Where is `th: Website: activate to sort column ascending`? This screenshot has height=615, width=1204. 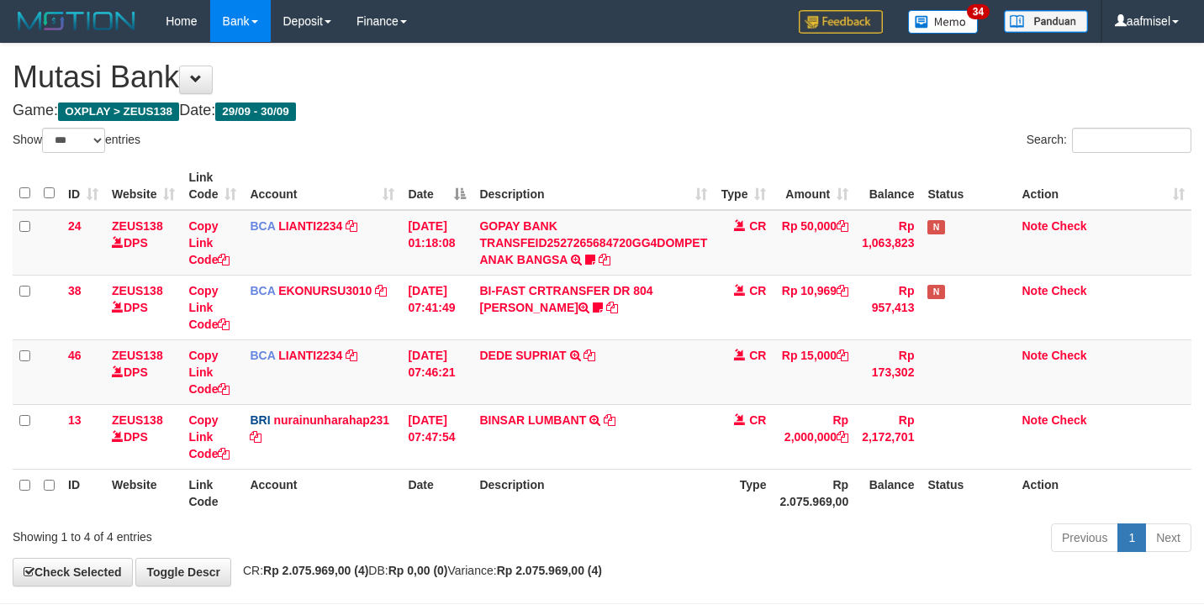
th: Website: activate to sort column ascending is located at coordinates (143, 186).